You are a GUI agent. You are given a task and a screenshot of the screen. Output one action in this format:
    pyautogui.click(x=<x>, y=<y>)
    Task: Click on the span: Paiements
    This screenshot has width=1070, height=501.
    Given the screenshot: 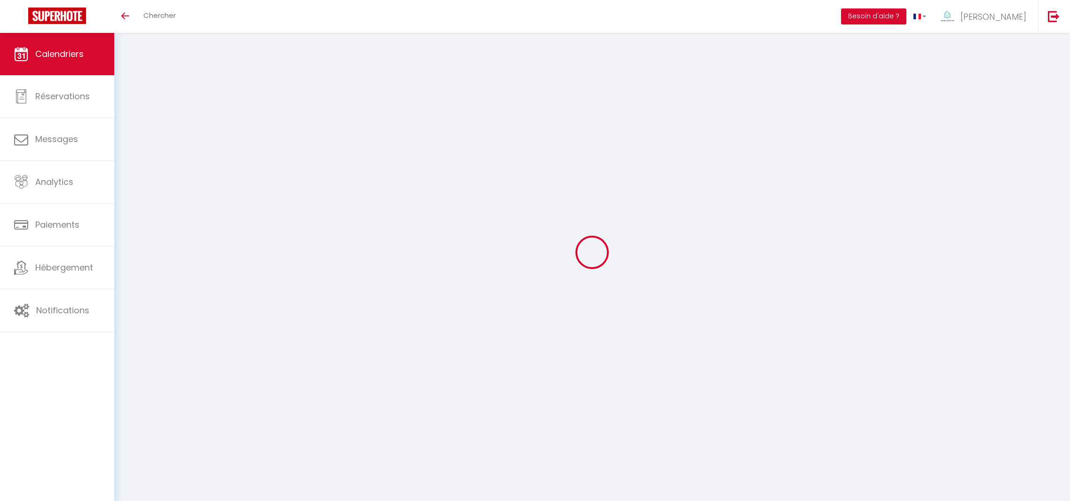 What is the action you would take?
    pyautogui.click(x=57, y=224)
    